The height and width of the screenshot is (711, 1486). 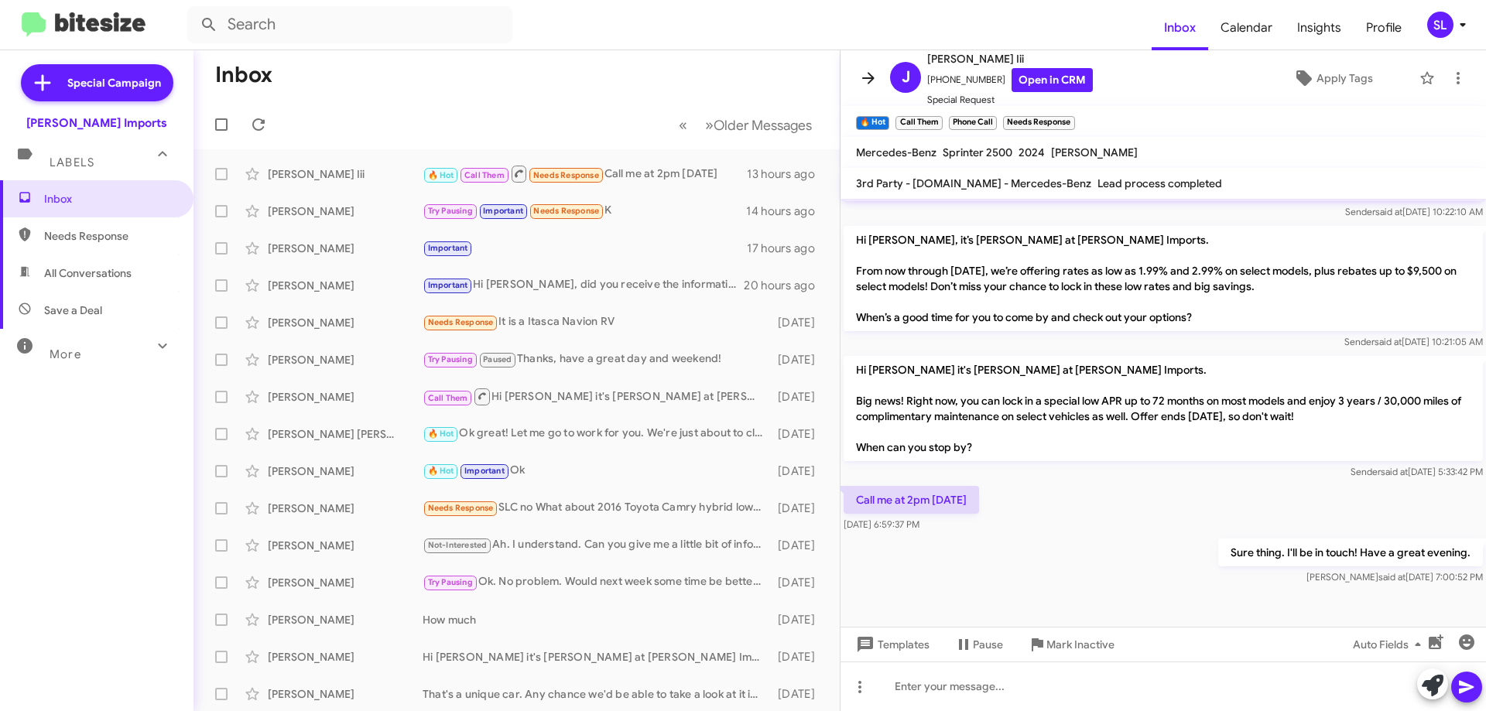 What do you see at coordinates (891, 645) in the screenshot?
I see `button: Templates` at bounding box center [891, 645].